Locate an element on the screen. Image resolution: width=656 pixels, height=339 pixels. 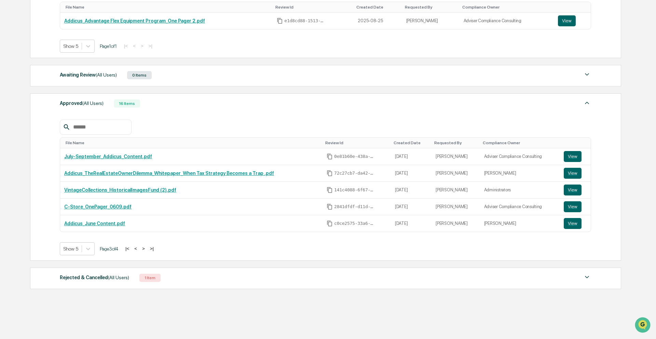
button: Start new chat is located at coordinates (120, 58).